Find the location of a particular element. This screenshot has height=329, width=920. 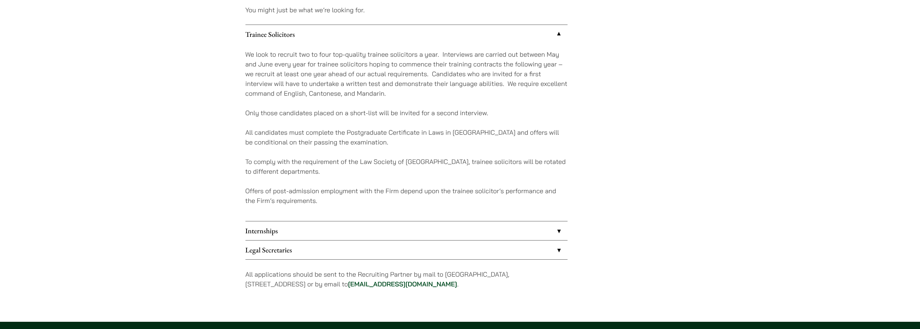

div: Trainee Solicitors is located at coordinates (406, 132).